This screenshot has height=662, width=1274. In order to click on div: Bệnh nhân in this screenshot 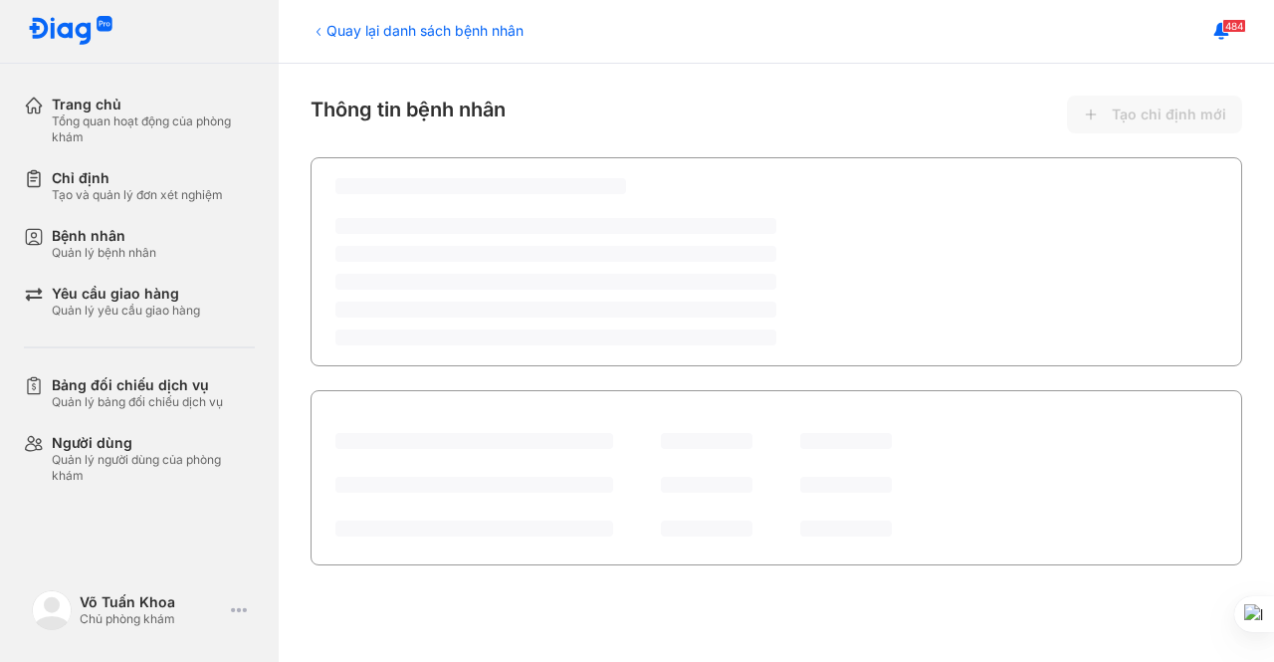, I will do `click(104, 236)`.